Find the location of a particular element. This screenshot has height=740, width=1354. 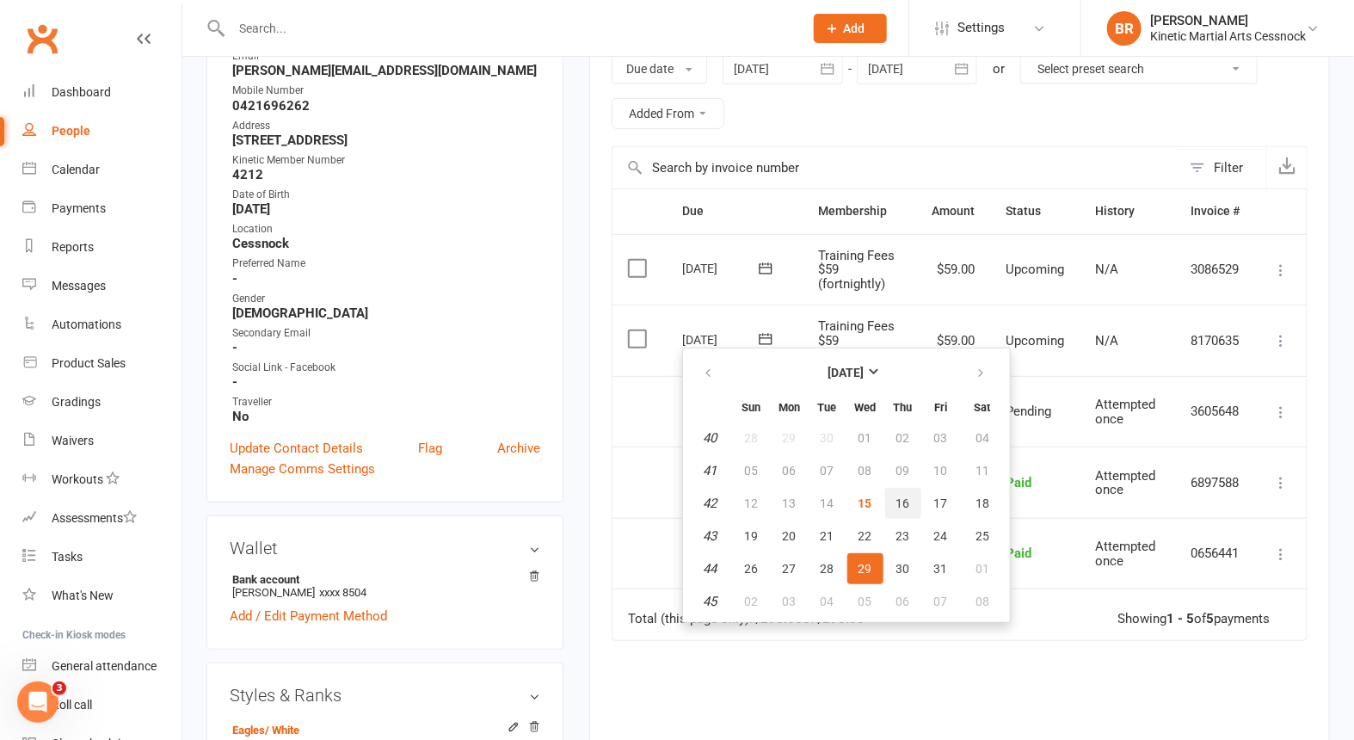

button: 31 is located at coordinates (941, 569).